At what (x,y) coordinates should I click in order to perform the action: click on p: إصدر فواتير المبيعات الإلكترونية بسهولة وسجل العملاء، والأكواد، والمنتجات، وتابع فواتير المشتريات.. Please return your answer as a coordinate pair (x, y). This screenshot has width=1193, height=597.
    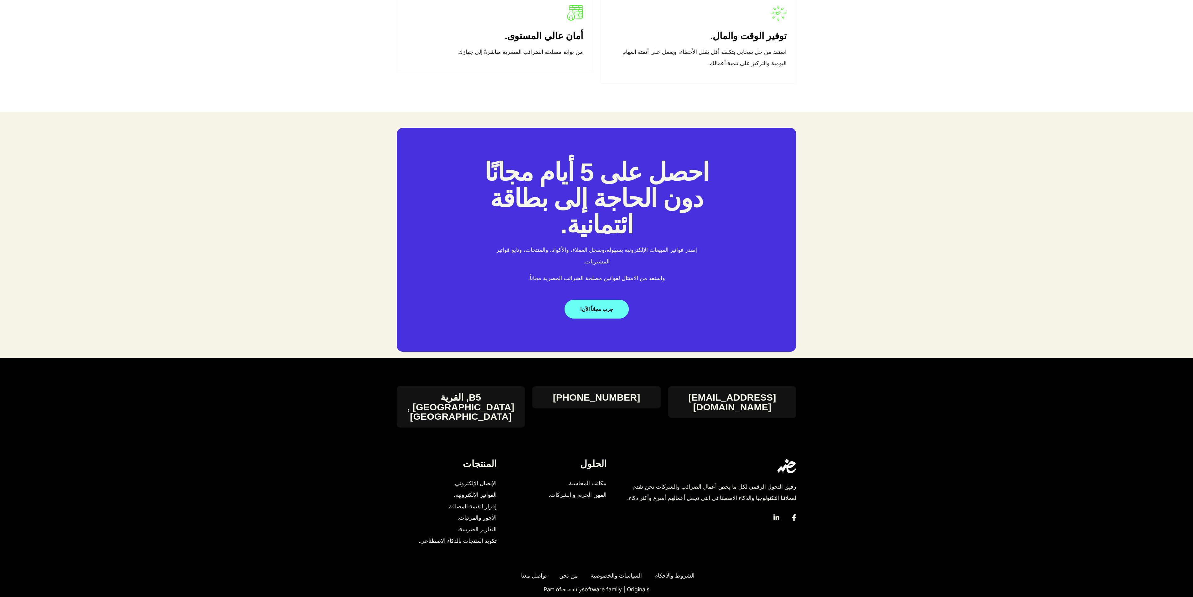
    Looking at the image, I should click on (596, 256).